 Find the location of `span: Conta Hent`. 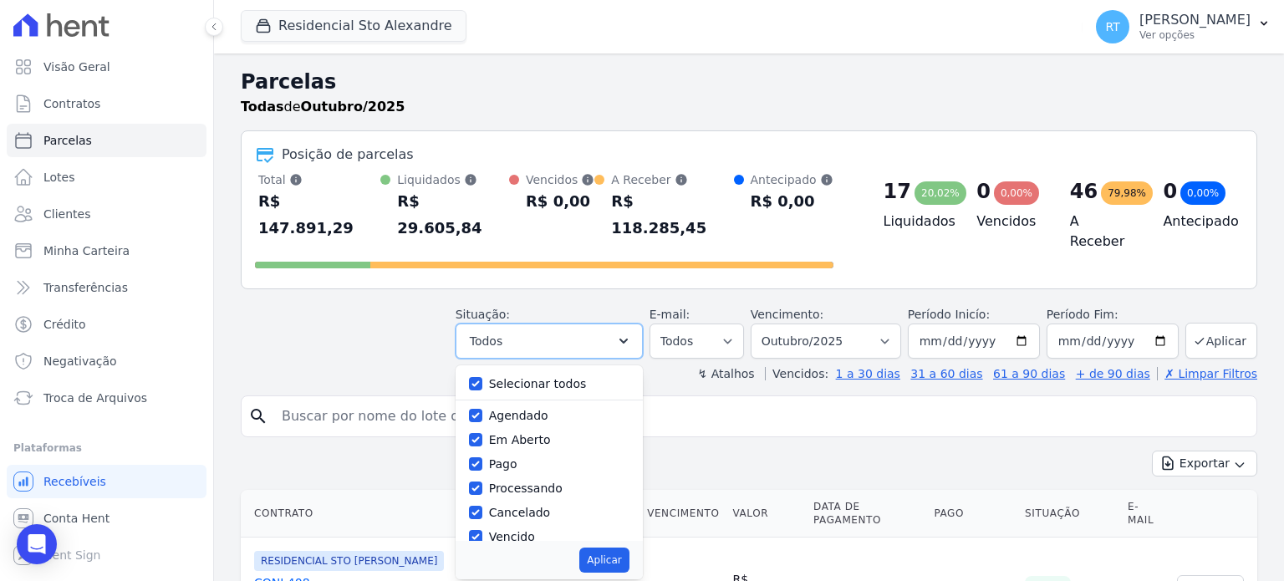

span: Conta Hent is located at coordinates (76, 518).